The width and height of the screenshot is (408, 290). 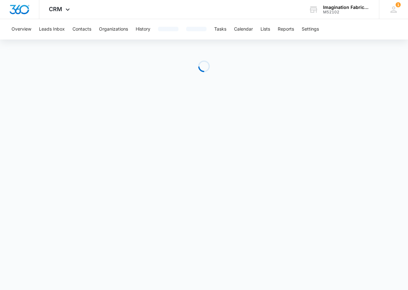 What do you see at coordinates (346, 7) in the screenshot?
I see `div: account name` at bounding box center [346, 7].